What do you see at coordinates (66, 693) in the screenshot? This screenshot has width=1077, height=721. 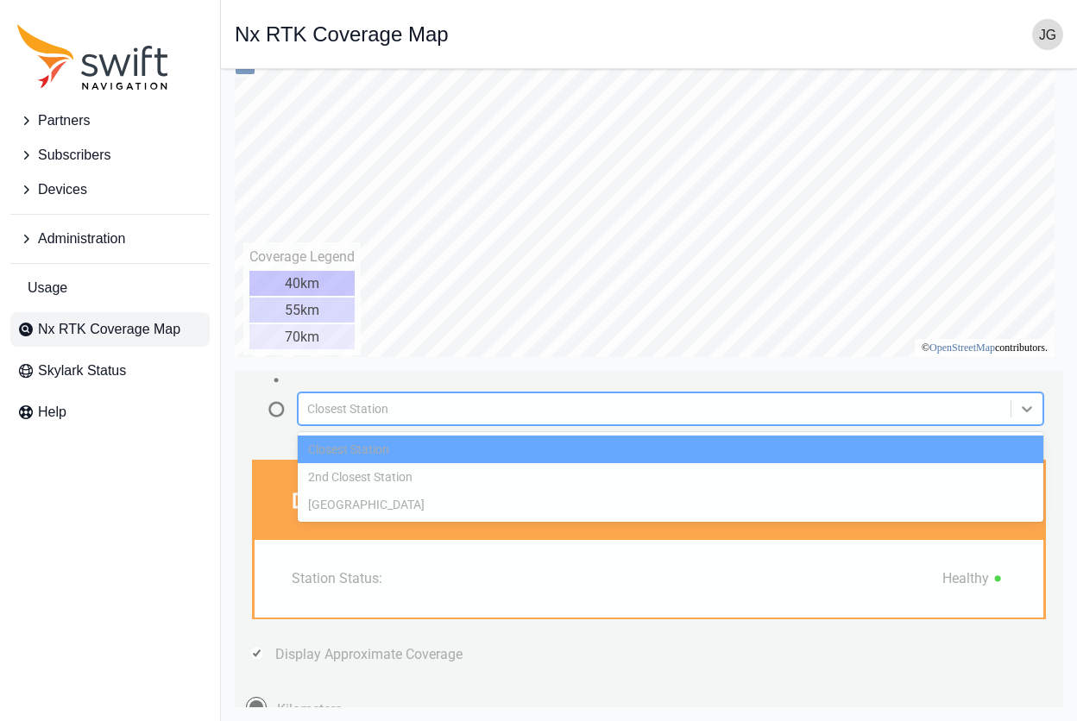 I see `label: Kilometers` at bounding box center [66, 693].